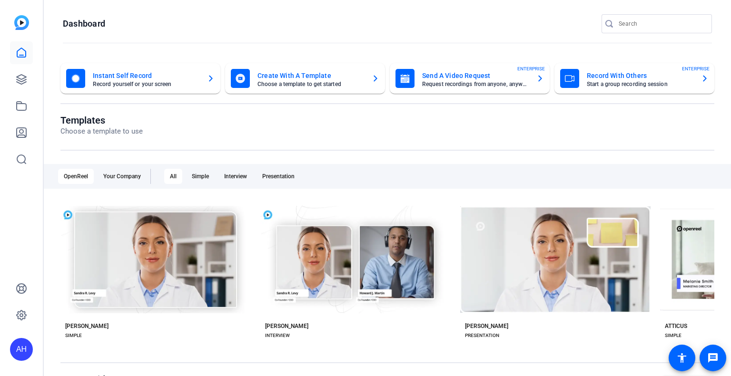  I want to click on mat-card-subtitle: Request recordings from anyone, anywhere, so click(475, 84).